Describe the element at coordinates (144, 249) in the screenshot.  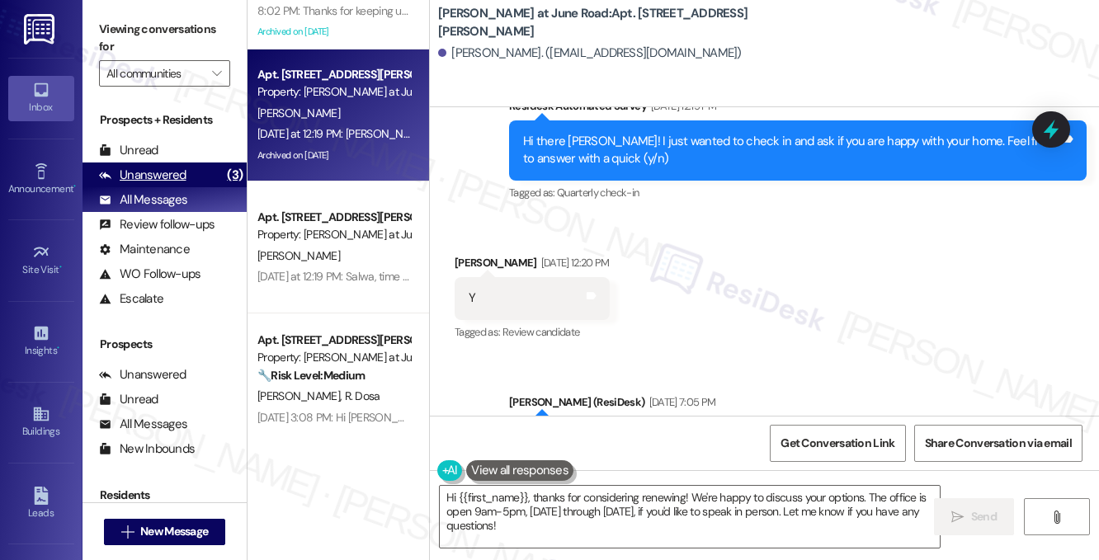
I see `div: Maintenance` at that location.